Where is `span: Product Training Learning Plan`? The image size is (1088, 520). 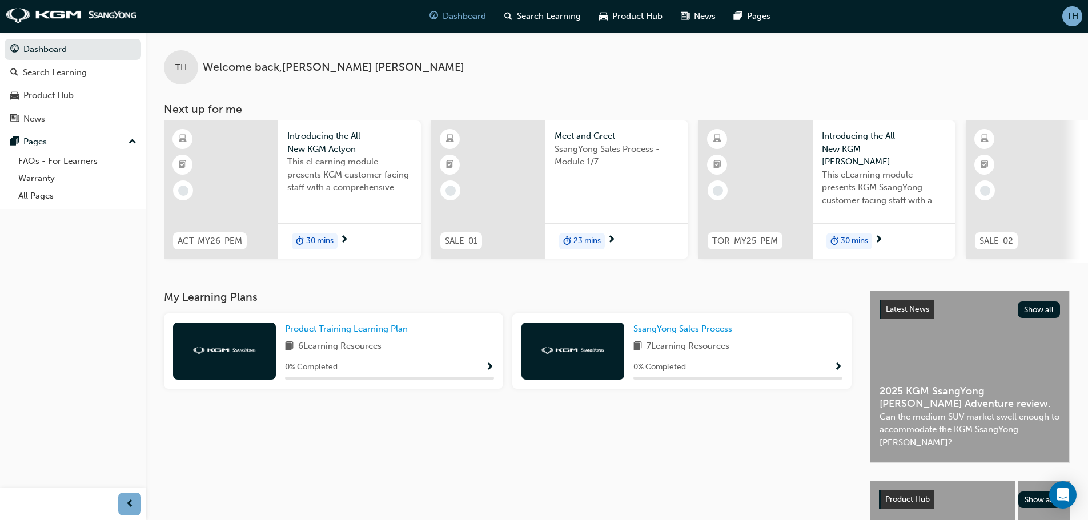 span: Product Training Learning Plan is located at coordinates (346, 329).